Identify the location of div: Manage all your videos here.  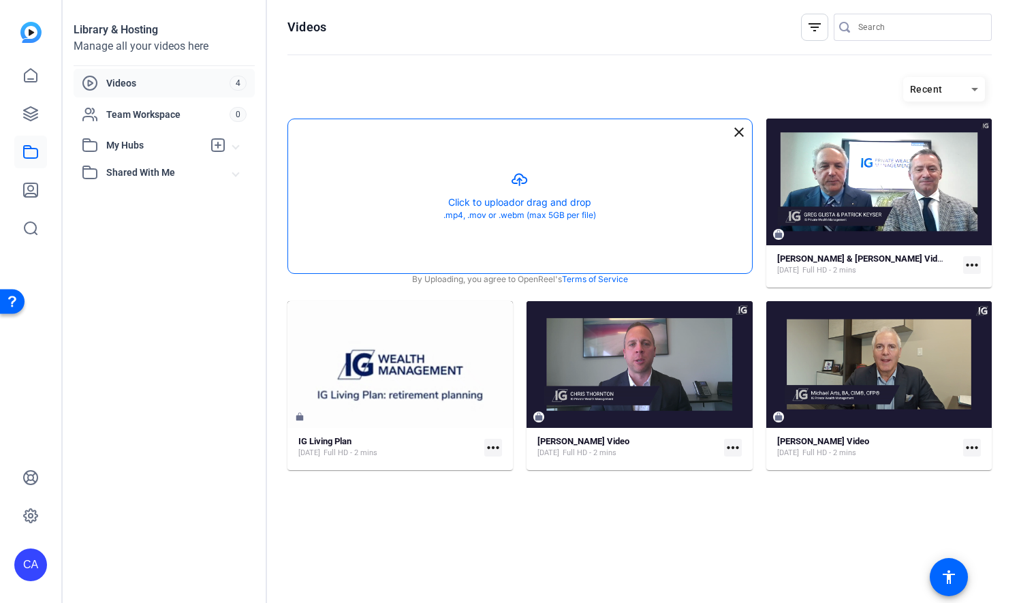
(164, 46).